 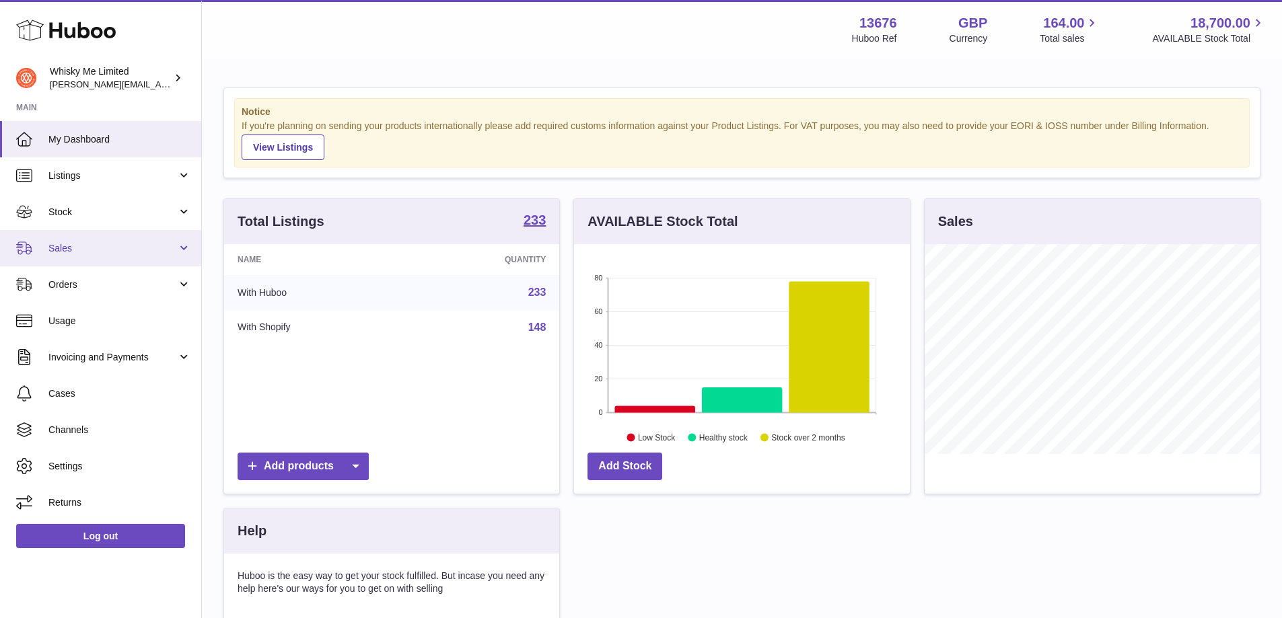 I want to click on th: Quantity, so click(x=482, y=260).